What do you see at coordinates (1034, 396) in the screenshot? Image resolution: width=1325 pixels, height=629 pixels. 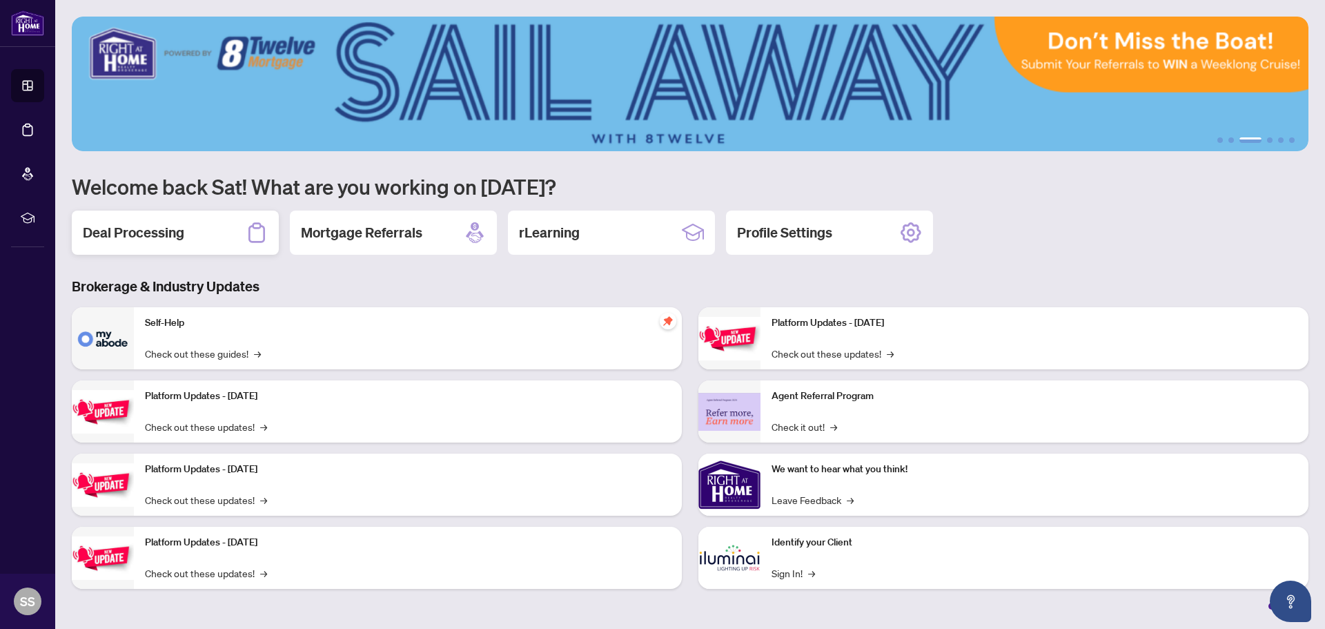 I see `p: Agent Referral Program` at bounding box center [1034, 396].